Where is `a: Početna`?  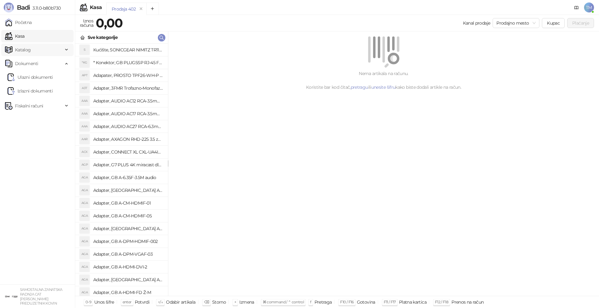 a: Početna is located at coordinates (18, 22).